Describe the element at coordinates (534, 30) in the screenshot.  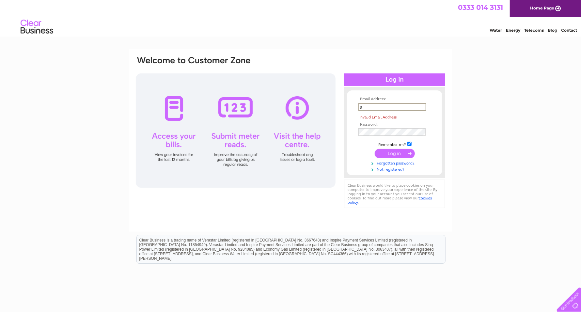
I see `a: Telecoms` at that location.